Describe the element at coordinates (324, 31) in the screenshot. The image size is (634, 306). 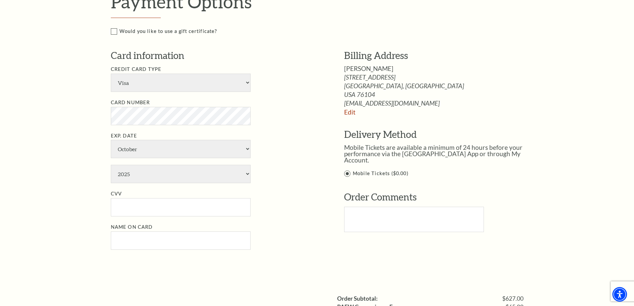
I see `label: Would you like to use a gift certificate?` at that location.